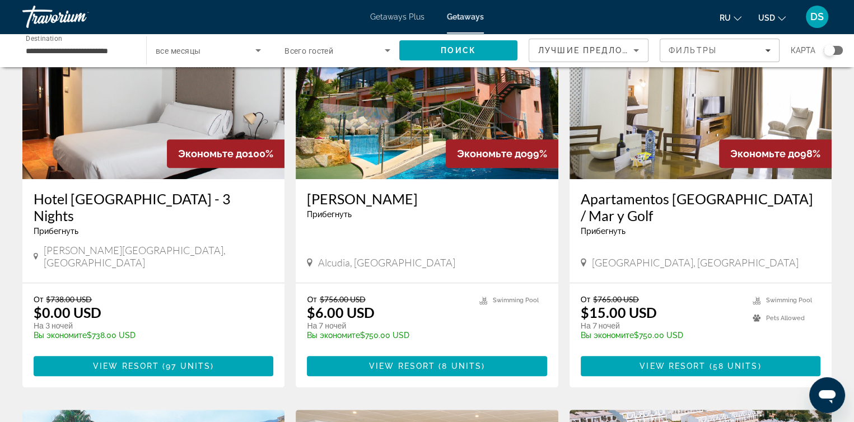 This screenshot has height=422, width=854. Describe the element at coordinates (735, 366) in the screenshot. I see `span: 58 units` at that location.